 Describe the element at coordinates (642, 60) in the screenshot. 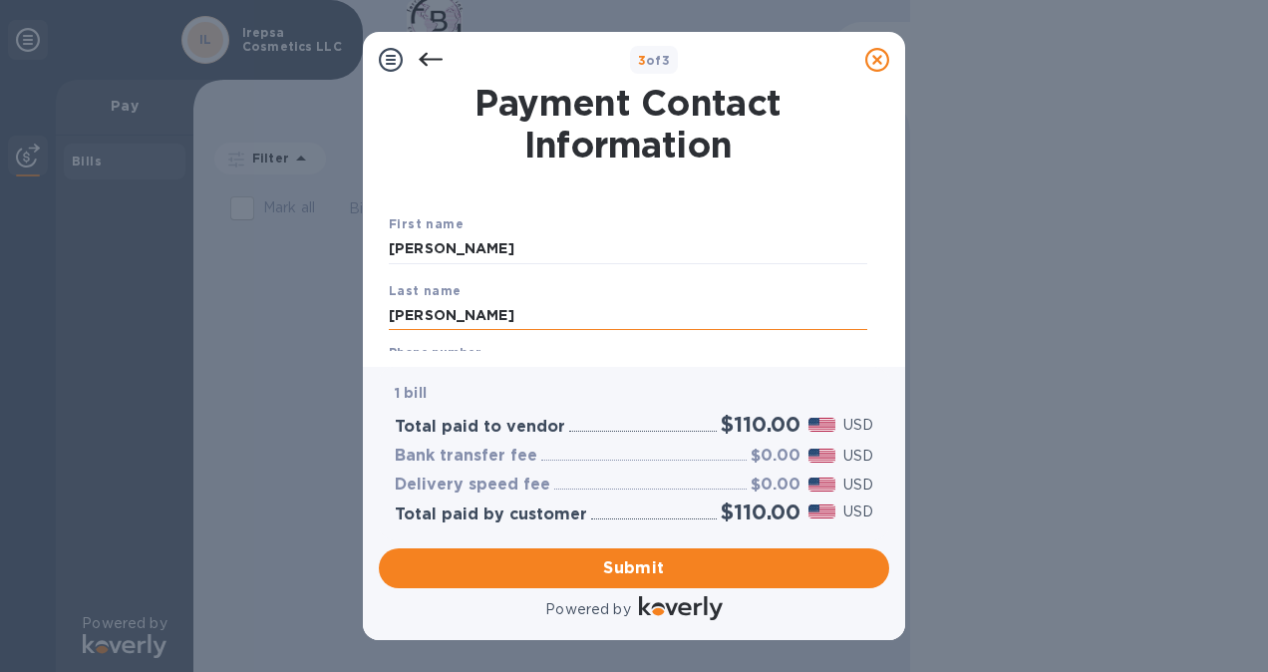

I see `span: 3` at that location.